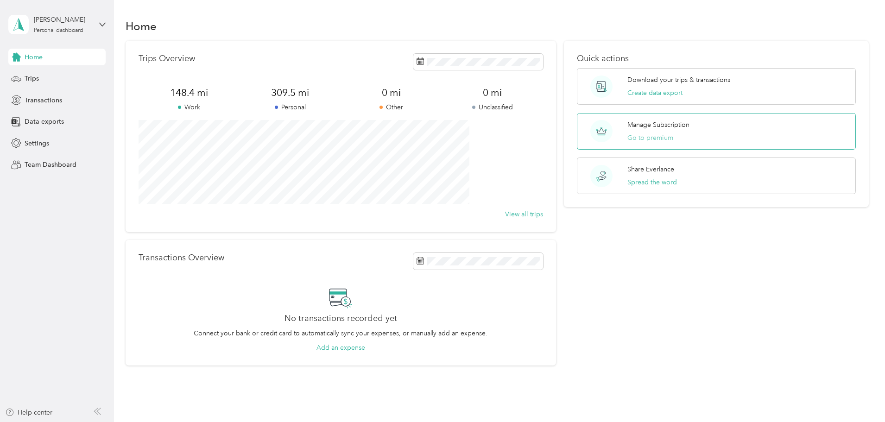  What do you see at coordinates (44, 121) in the screenshot?
I see `span: Data exports` at bounding box center [44, 121].